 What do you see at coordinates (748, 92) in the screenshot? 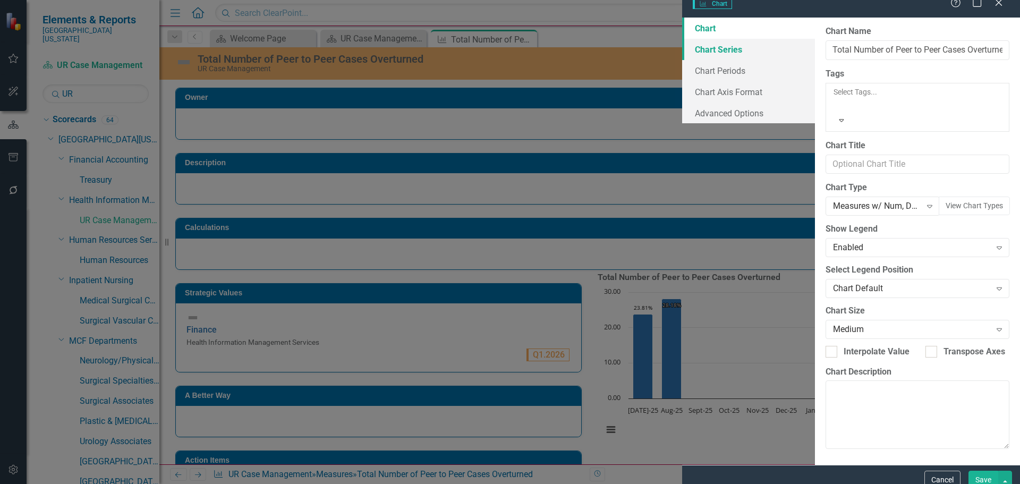
I see `a: Chart Axis Format` at bounding box center [748, 92].